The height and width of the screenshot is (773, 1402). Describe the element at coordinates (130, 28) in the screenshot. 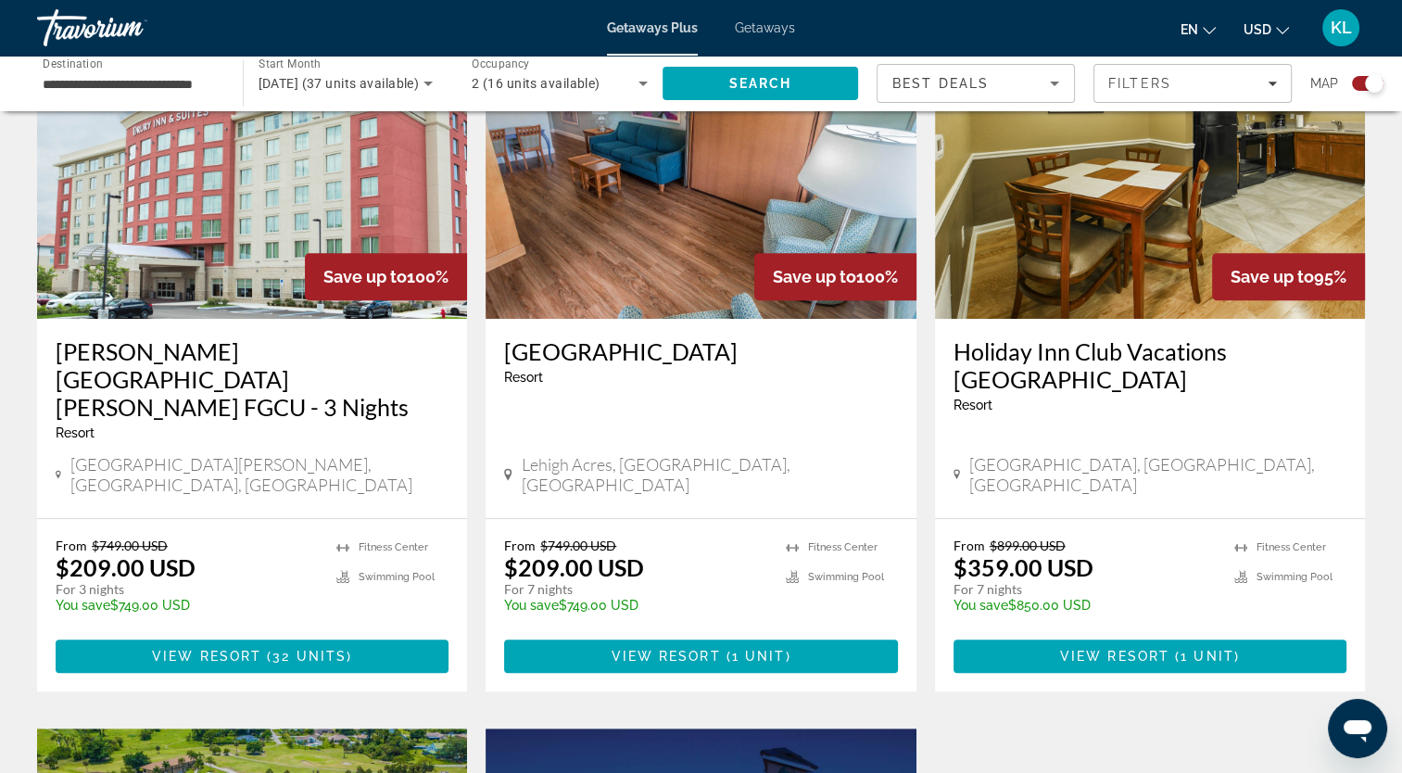

I see `a: Travorium` at that location.